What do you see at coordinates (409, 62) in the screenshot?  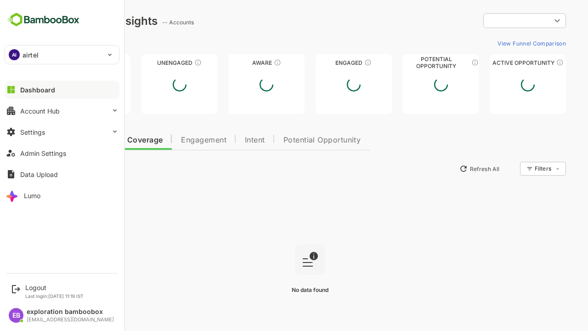 I see `div: Potential Opportunity` at bounding box center [409, 62].